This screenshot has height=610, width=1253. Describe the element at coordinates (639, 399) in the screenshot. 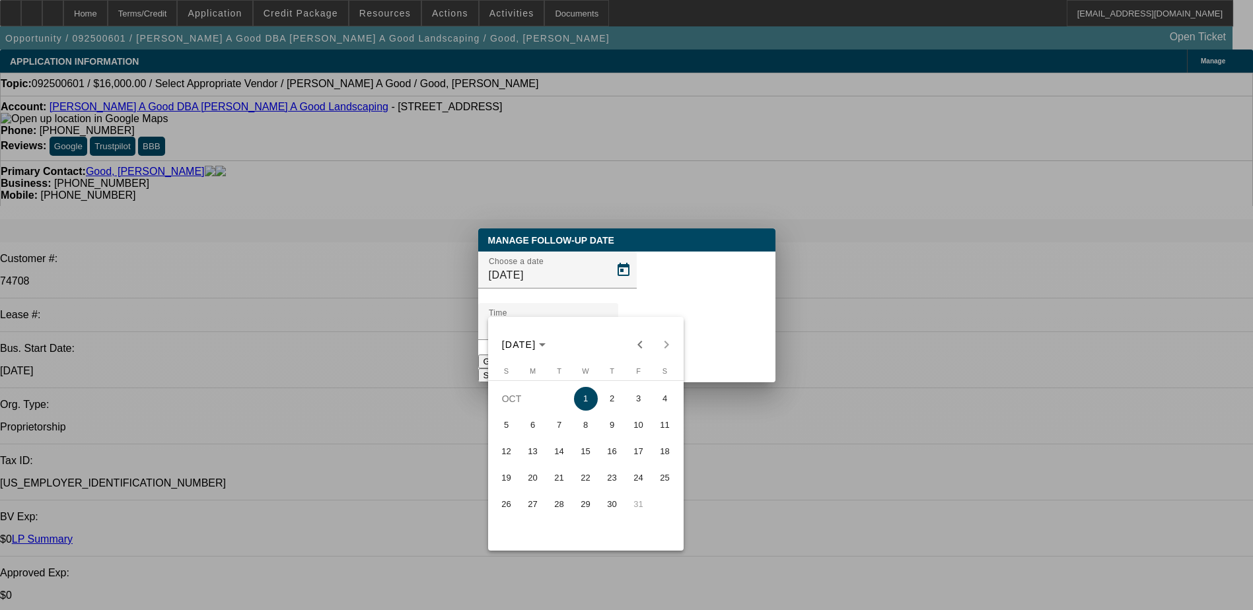

I see `button: October 3, 2025` at that location.